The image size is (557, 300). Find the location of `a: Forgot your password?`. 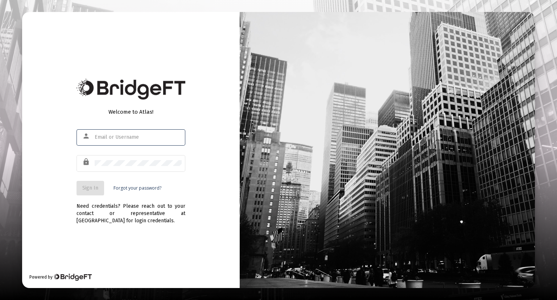

a: Forgot your password? is located at coordinates (137, 188).